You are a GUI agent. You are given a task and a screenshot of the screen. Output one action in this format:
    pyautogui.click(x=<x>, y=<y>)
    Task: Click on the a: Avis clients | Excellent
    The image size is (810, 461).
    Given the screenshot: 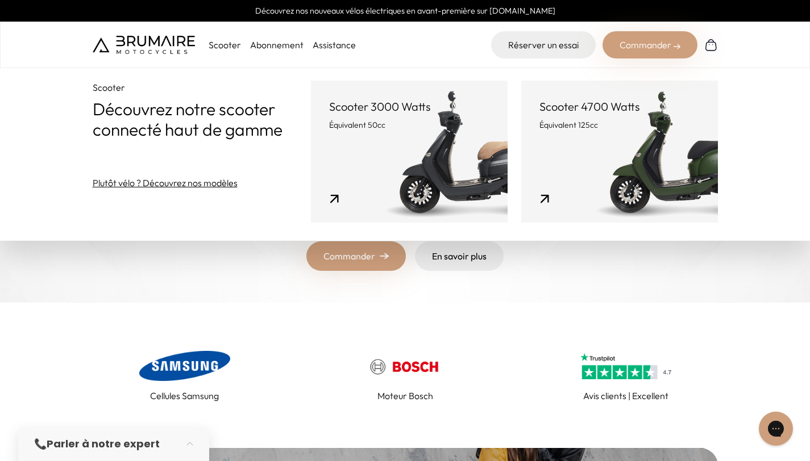 What is the action you would take?
    pyautogui.click(x=626, y=376)
    